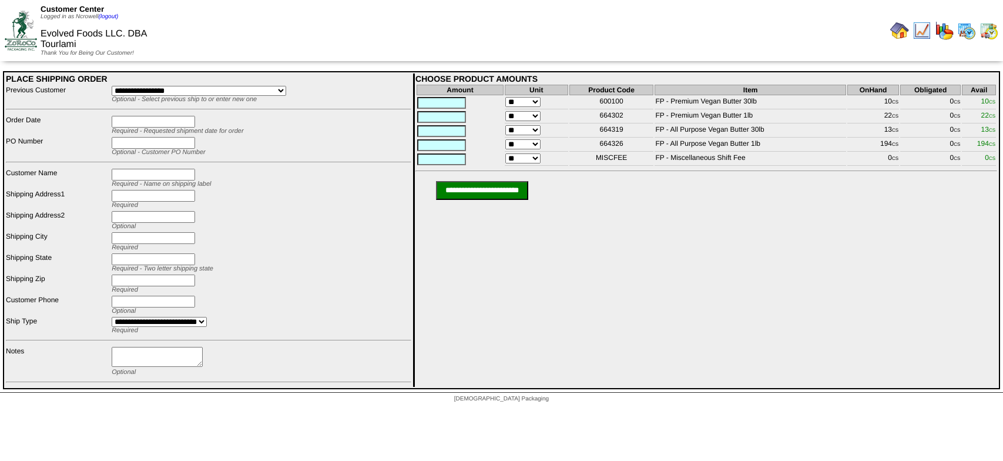  What do you see at coordinates (989, 31) in the screenshot?
I see `img: calendarinout.gif` at bounding box center [989, 31].